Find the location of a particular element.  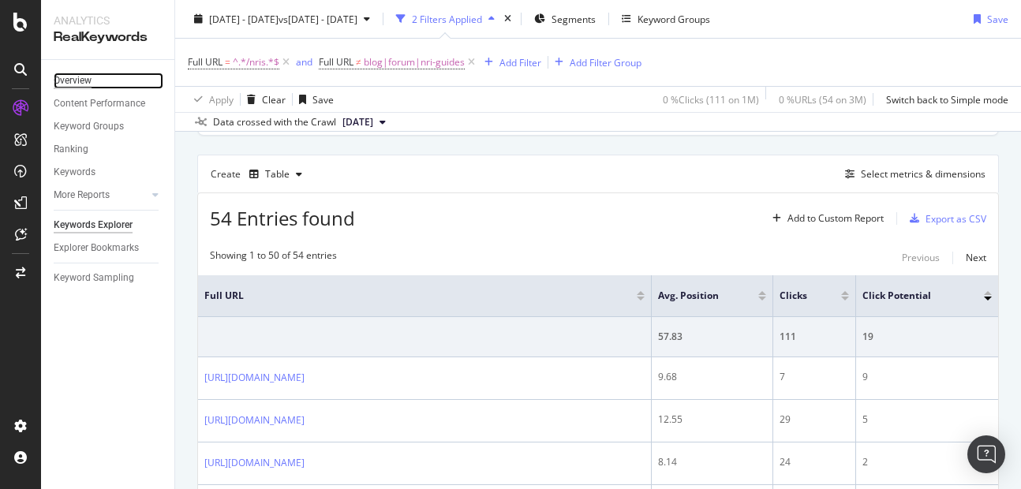

div: 9.68 is located at coordinates (712, 377).